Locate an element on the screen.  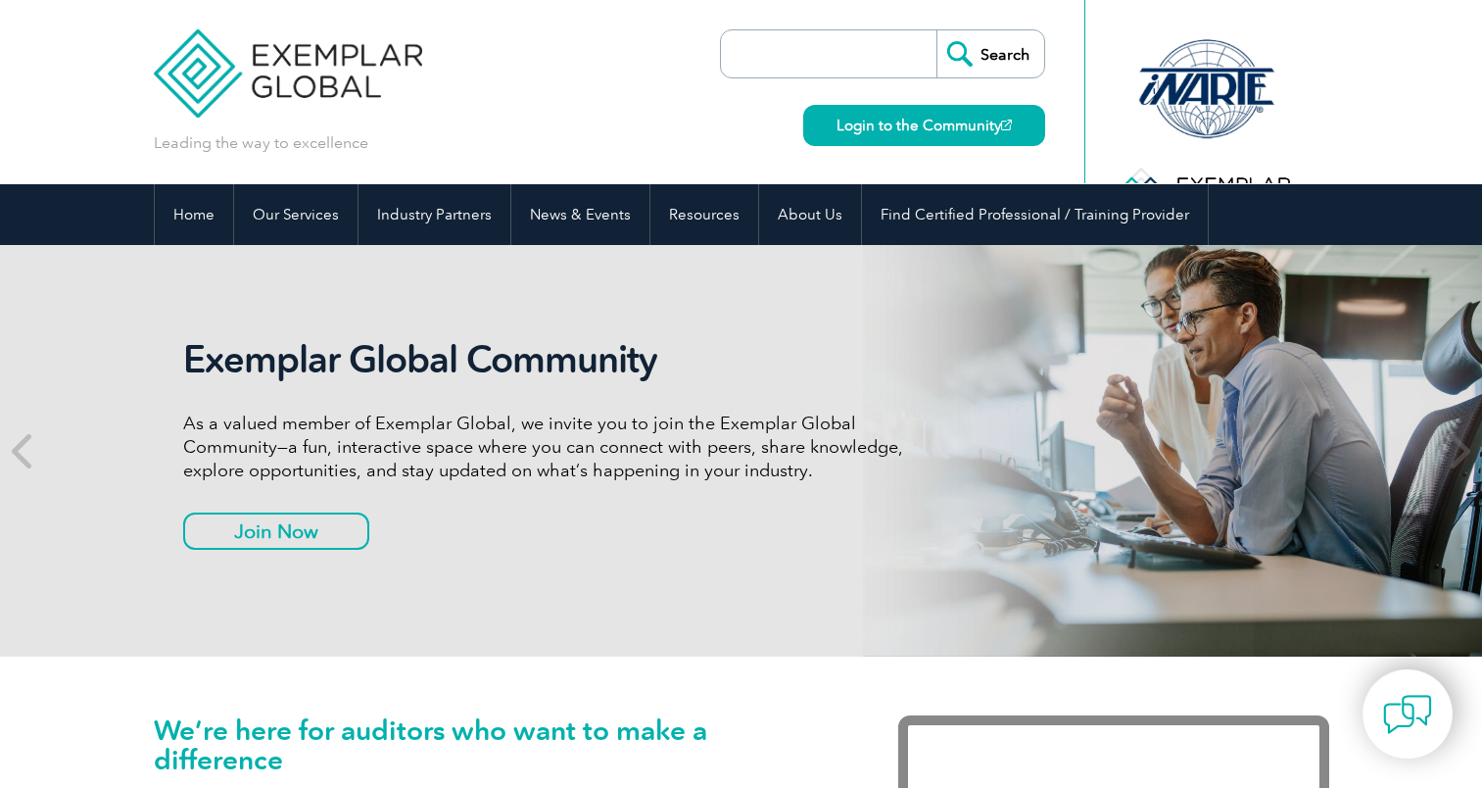
a: Resources is located at coordinates (704, 215).